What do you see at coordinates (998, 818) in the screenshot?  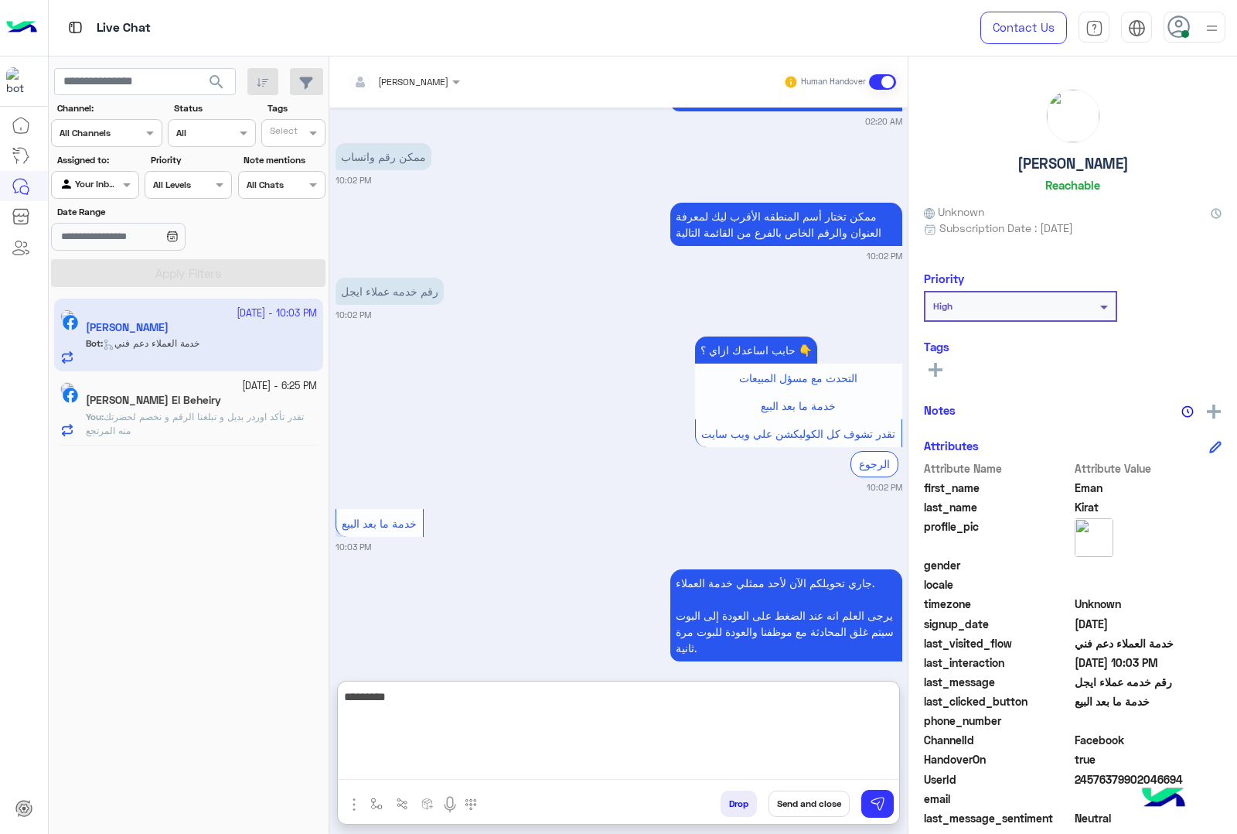 I see `span: last_message_sentiment` at bounding box center [998, 818].